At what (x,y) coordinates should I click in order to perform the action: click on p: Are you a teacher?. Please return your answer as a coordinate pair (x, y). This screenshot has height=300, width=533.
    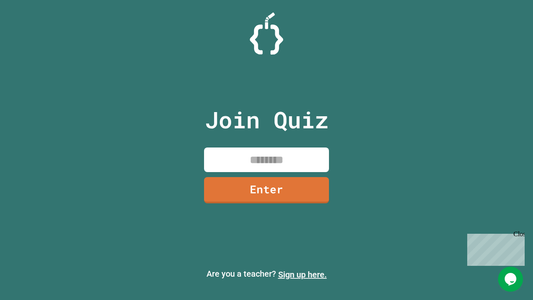
    Looking at the image, I should click on (267, 274).